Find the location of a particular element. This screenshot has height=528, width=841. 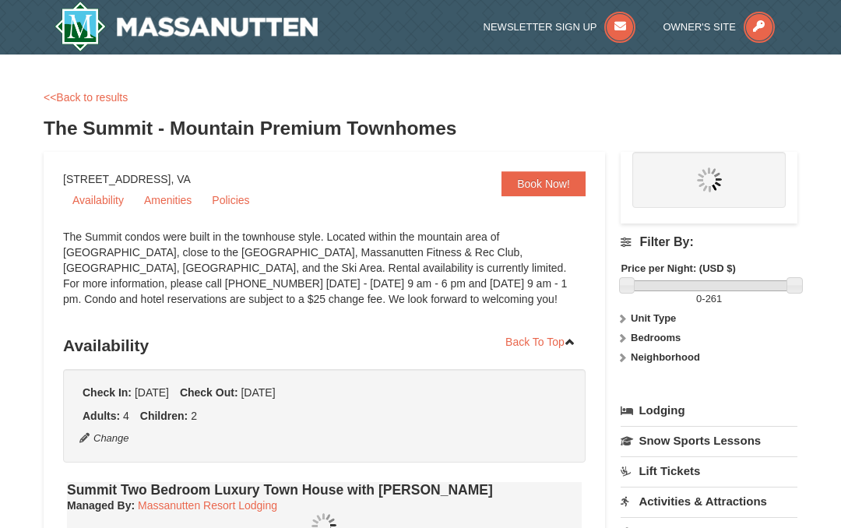

h3: Availability is located at coordinates (324, 346).